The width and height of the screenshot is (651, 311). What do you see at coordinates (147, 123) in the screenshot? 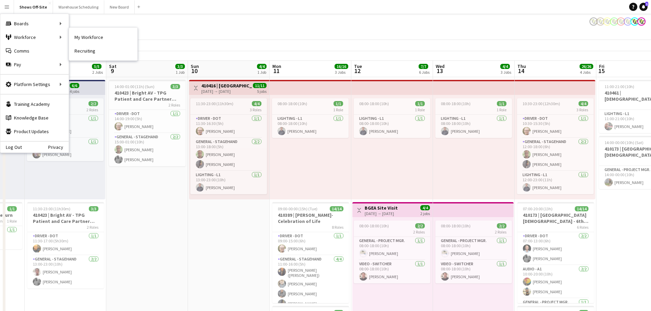
I see `app-job-card: 14:00-01:00 (11h) (Sun)3/3410423 | Bright AV - TPG Patient and Care Partner Edu2 RolesDriver - DO...` at bounding box center [147, 123].